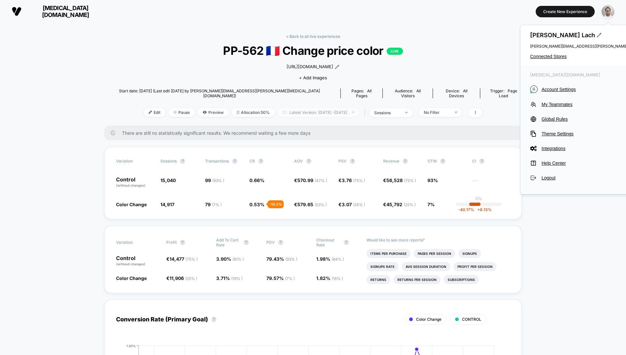  I want to click on span: Color Change, so click(131, 278).